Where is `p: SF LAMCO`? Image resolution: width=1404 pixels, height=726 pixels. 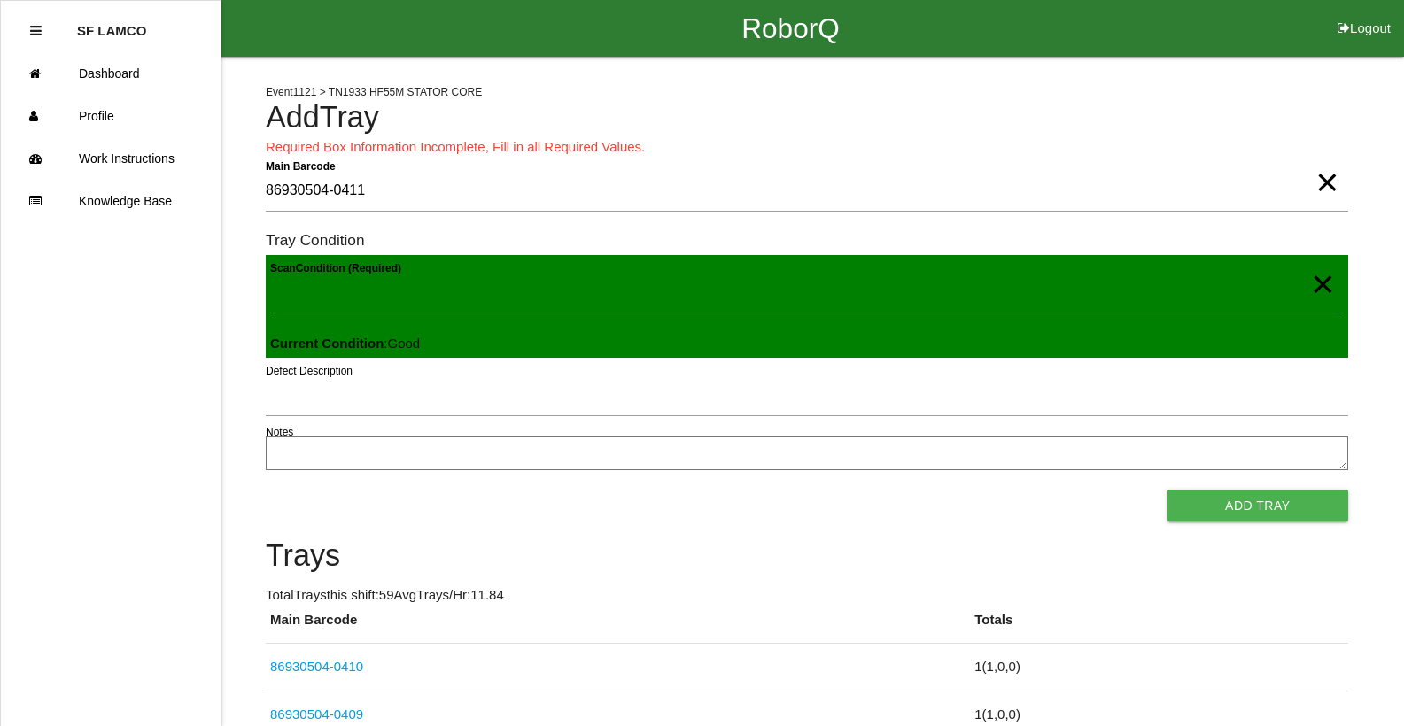 p: SF LAMCO is located at coordinates (112, 24).